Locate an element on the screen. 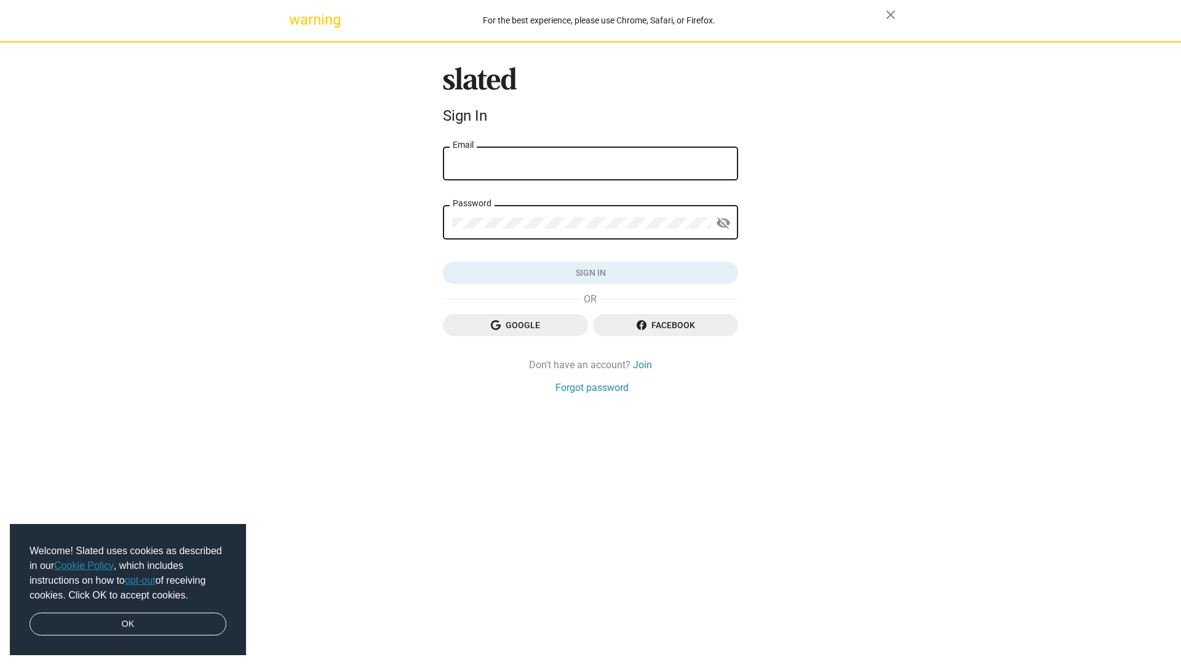 Image resolution: width=1181 pixels, height=665 pixels. button: Facebook is located at coordinates (666, 325).